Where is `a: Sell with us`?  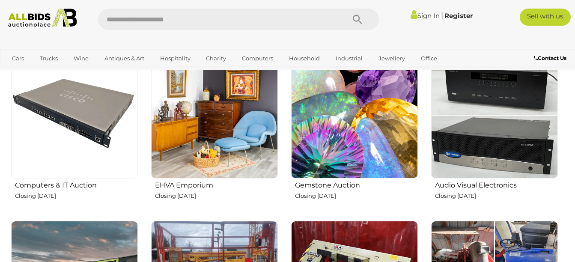 a: Sell with us is located at coordinates (545, 17).